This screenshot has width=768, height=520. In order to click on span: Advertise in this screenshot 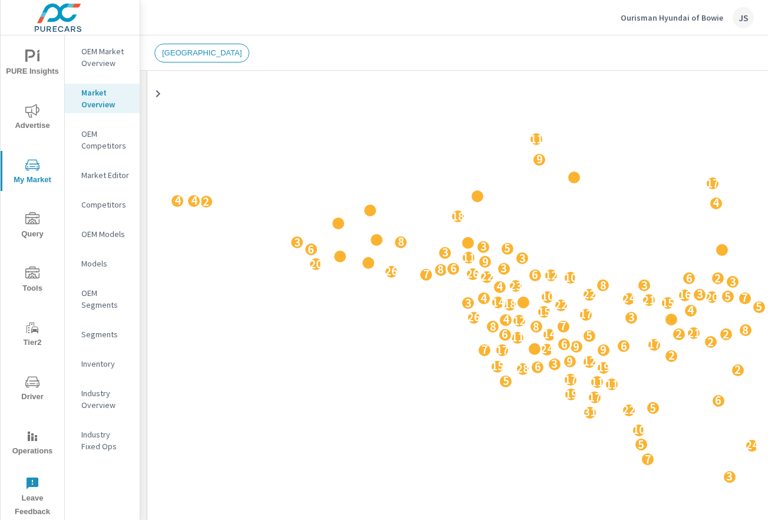, I will do `click(32, 118)`.